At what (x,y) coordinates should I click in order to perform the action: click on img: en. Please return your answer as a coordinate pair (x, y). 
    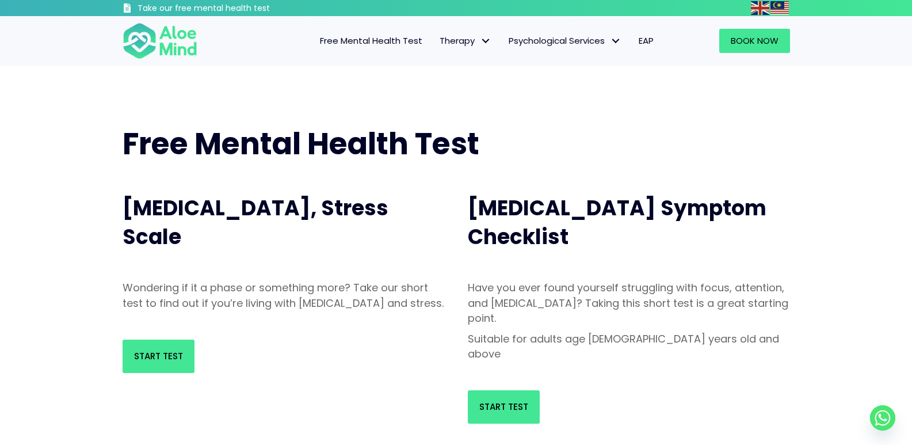
    Looking at the image, I should click on (760, 8).